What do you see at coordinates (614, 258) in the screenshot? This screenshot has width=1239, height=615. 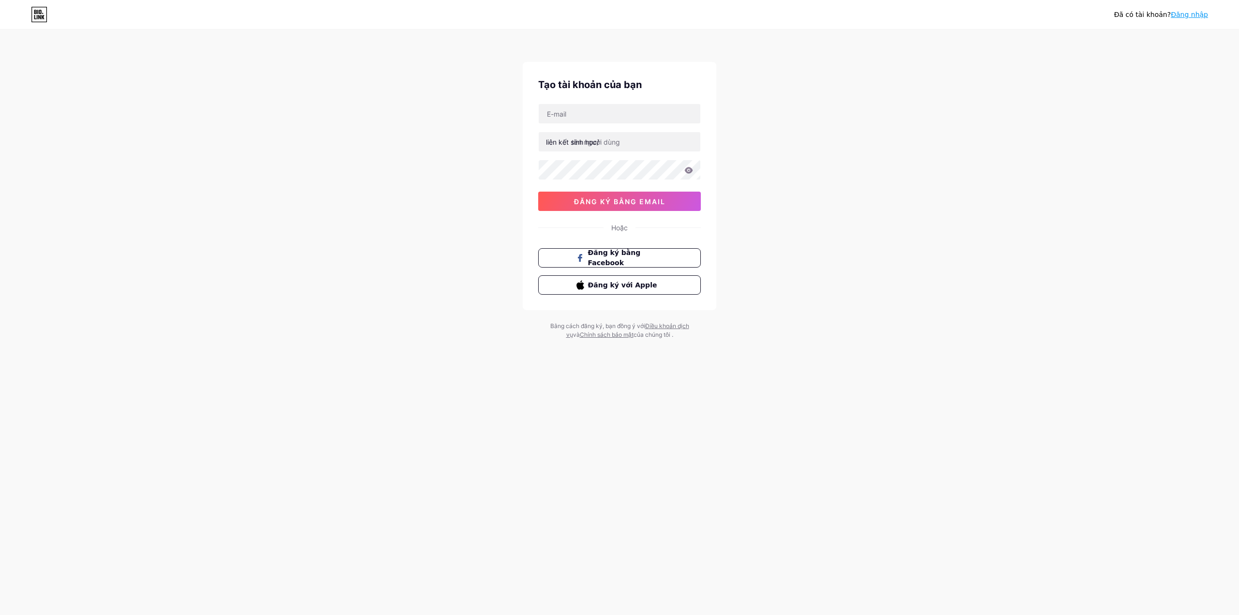 I see `font: Đăng ký bằng Facebook` at bounding box center [614, 258].